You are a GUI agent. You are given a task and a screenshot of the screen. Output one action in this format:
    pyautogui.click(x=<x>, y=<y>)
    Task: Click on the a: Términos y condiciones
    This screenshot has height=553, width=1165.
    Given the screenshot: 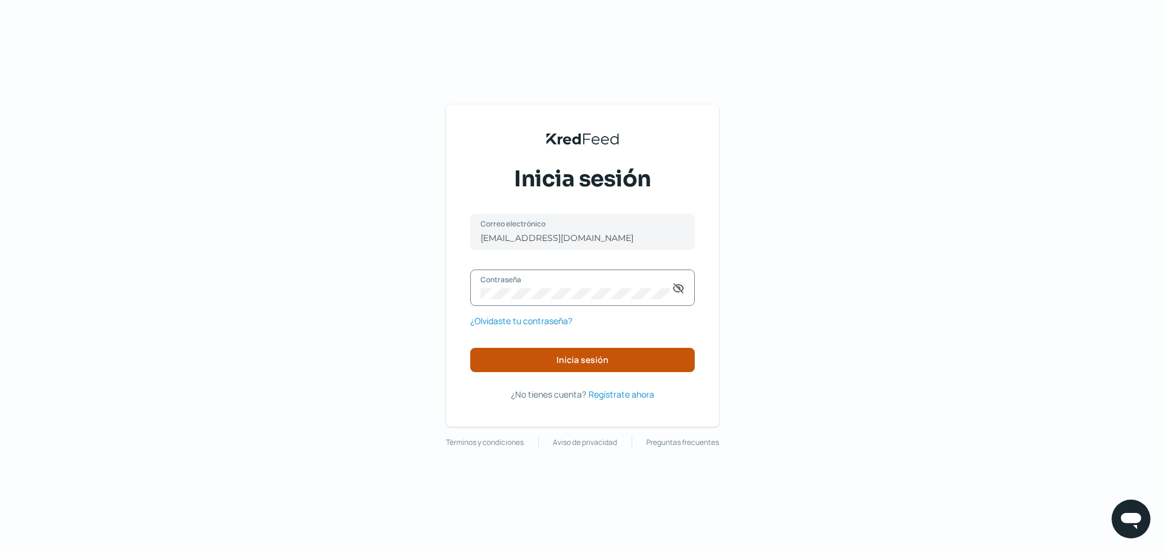 What is the action you would take?
    pyautogui.click(x=485, y=442)
    